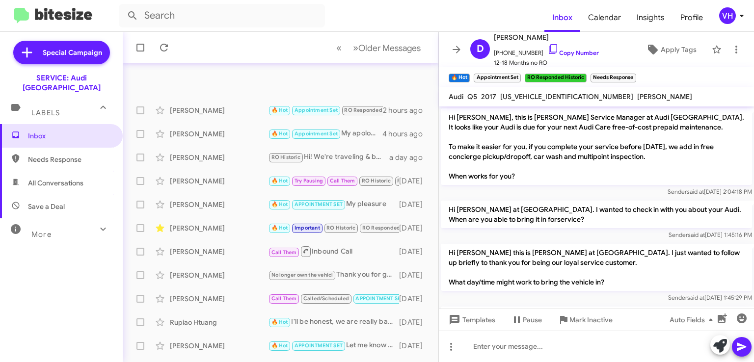  What do you see at coordinates (326, 299) in the screenshot?
I see `span: Called/Scheduled` at bounding box center [326, 299].